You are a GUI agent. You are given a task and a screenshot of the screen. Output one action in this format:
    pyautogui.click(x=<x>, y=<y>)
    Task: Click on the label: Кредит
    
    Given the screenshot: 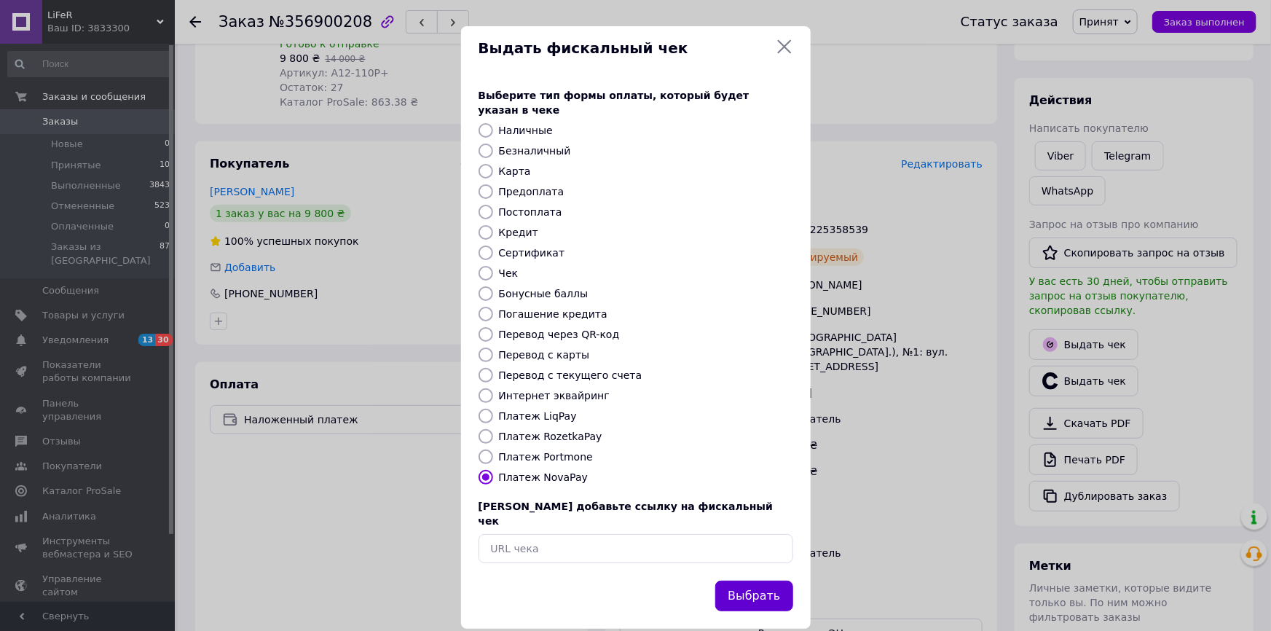 What is the action you would take?
    pyautogui.click(x=519, y=232)
    